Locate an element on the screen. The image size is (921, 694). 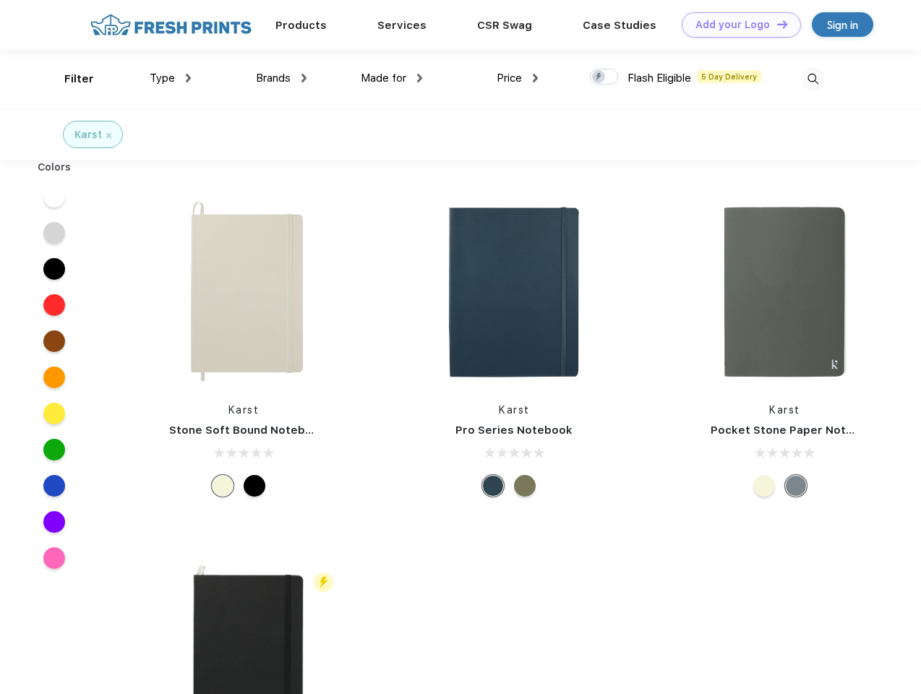
a: Pocket Stone Paper Notebook is located at coordinates (796, 430).